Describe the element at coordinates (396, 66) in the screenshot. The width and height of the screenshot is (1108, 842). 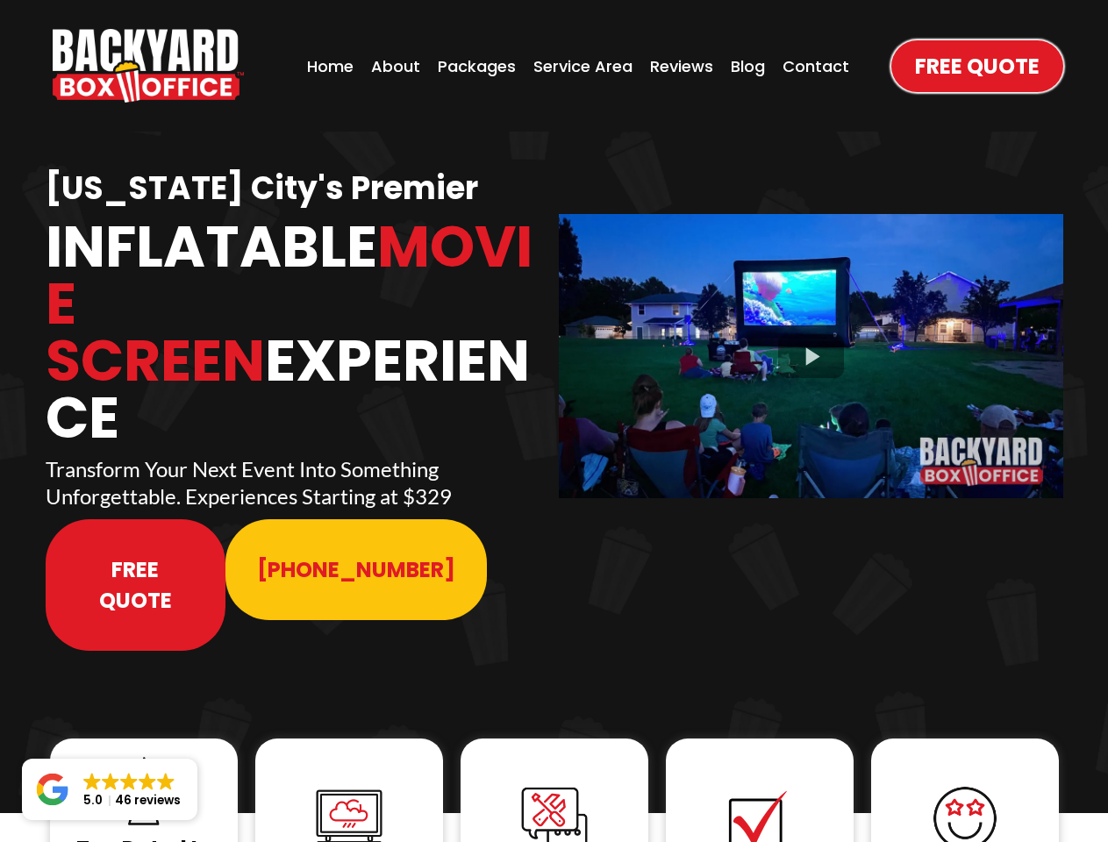
I see `div: About` at that location.